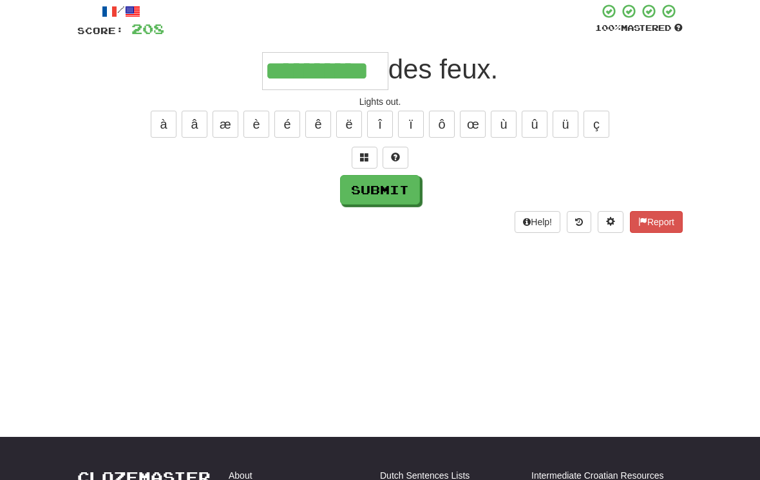 The image size is (760, 480). What do you see at coordinates (147, 28) in the screenshot?
I see `span: 208` at bounding box center [147, 28].